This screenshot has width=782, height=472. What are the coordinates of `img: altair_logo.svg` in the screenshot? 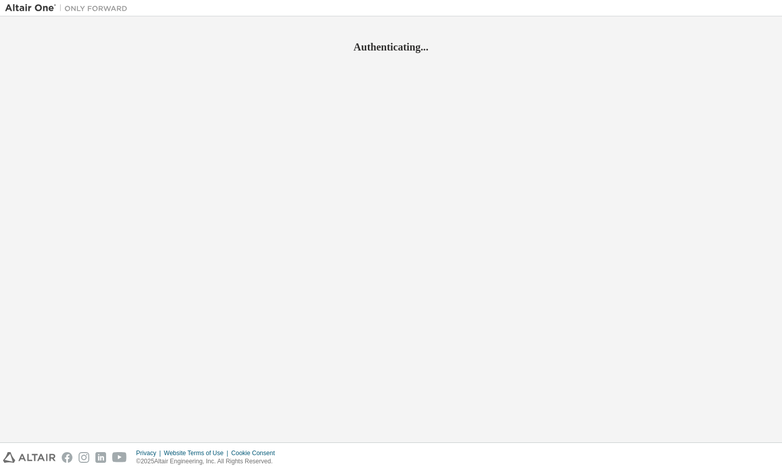 It's located at (29, 457).